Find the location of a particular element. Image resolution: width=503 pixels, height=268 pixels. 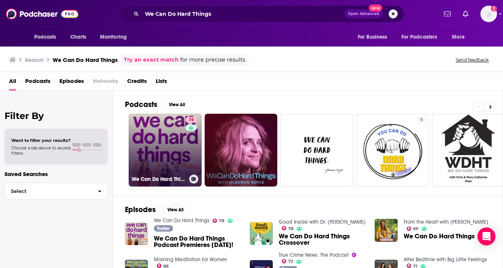

span: Lists is located at coordinates (161, 83).